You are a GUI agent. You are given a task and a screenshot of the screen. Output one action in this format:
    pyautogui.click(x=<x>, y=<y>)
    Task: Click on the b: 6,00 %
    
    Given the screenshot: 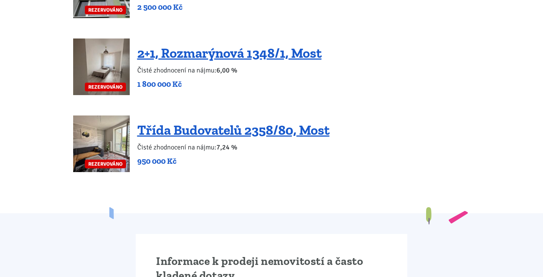 What is the action you would take?
    pyautogui.click(x=227, y=70)
    